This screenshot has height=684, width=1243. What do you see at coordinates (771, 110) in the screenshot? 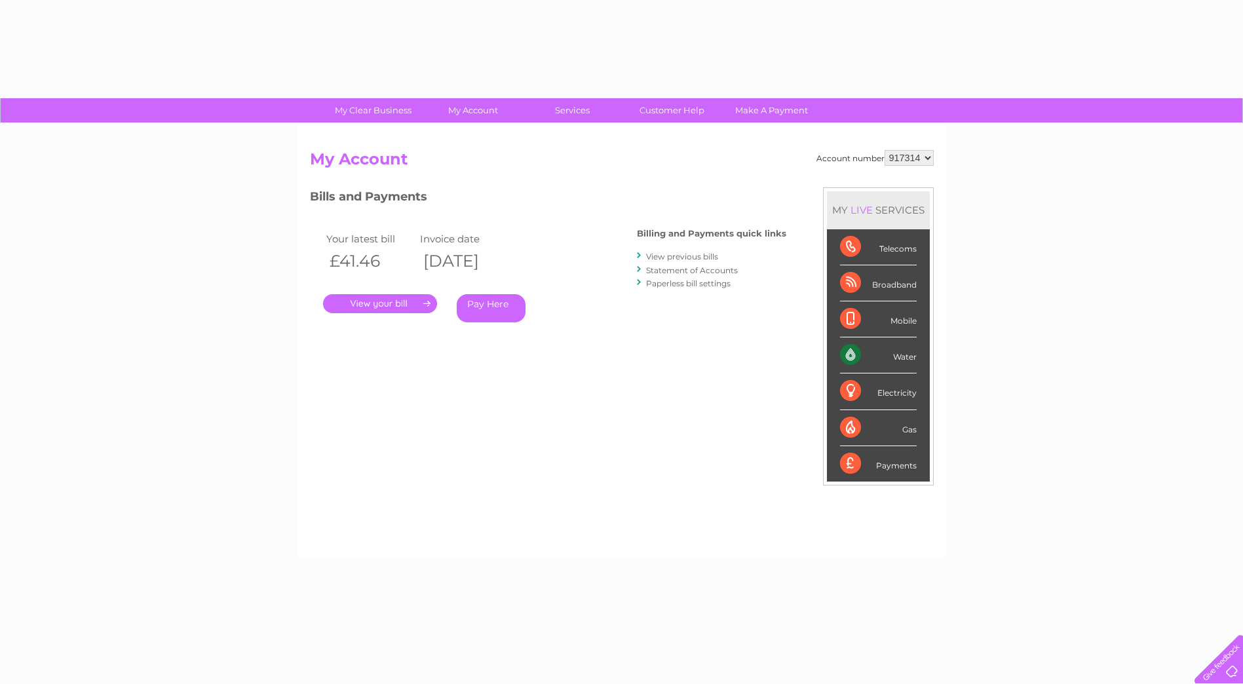
I see `a: Make A Payment` at bounding box center [771, 110].